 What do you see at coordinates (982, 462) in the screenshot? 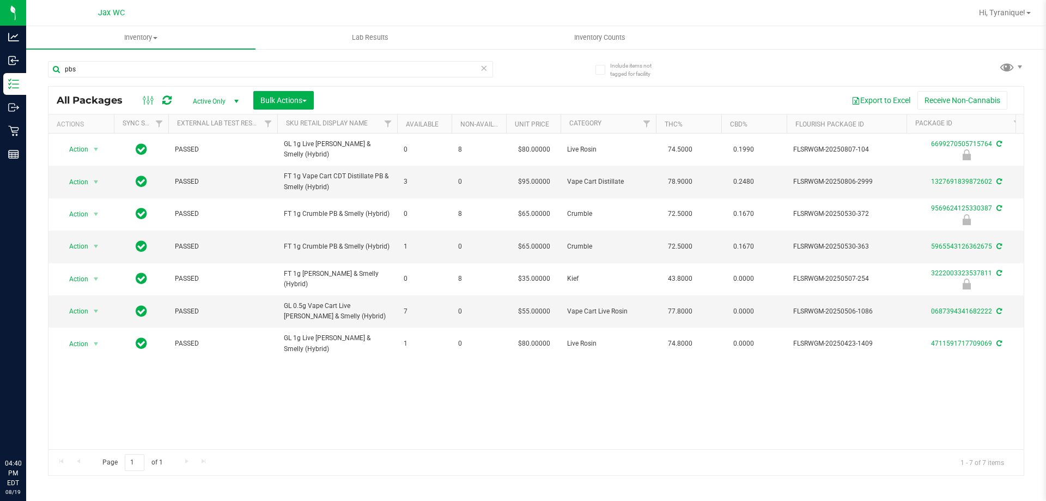
I see `span: 1 - 7 of 7 items` at bounding box center [982, 462].